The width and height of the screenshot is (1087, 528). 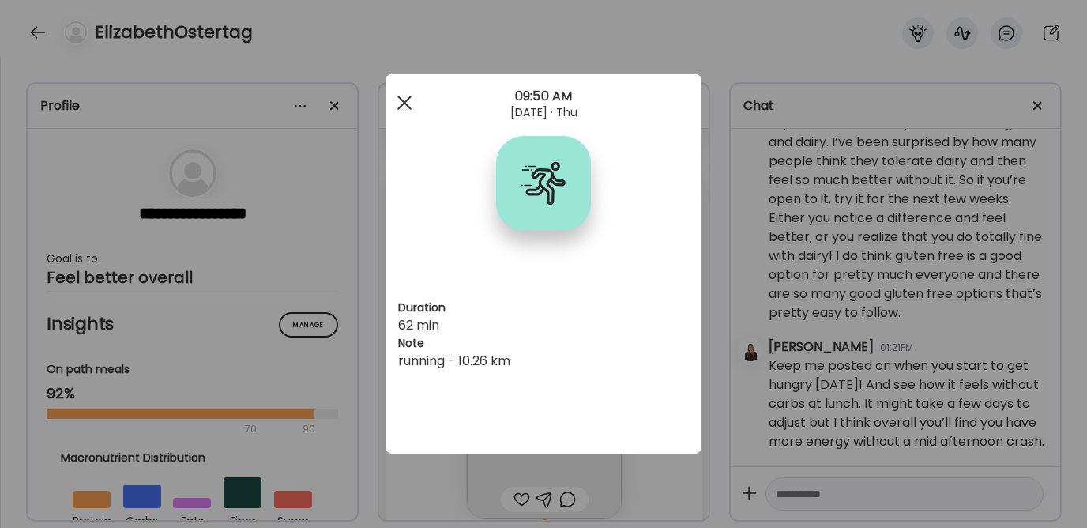 I want to click on h3: Note, so click(x=544, y=343).